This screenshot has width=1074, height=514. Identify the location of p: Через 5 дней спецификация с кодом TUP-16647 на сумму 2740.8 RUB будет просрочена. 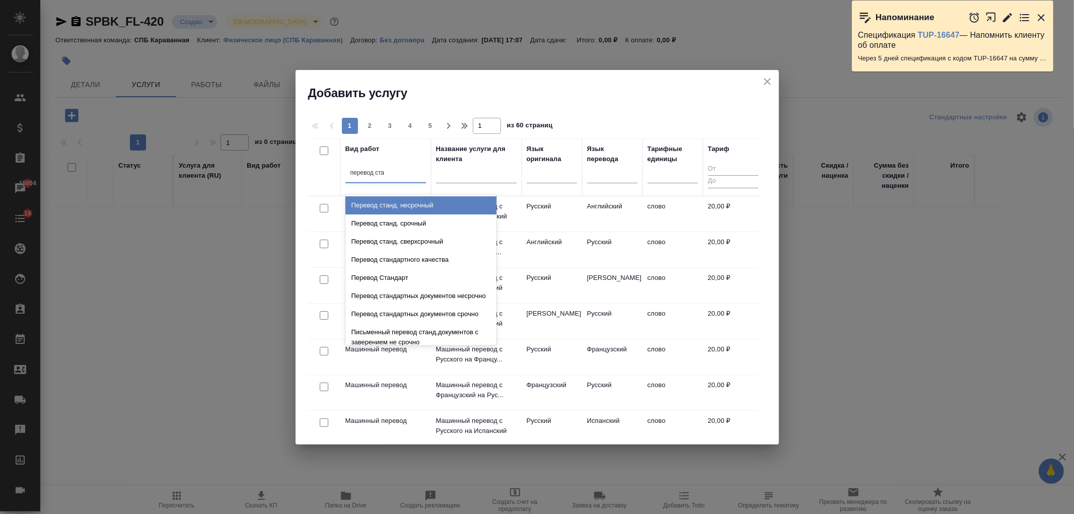
(952, 58).